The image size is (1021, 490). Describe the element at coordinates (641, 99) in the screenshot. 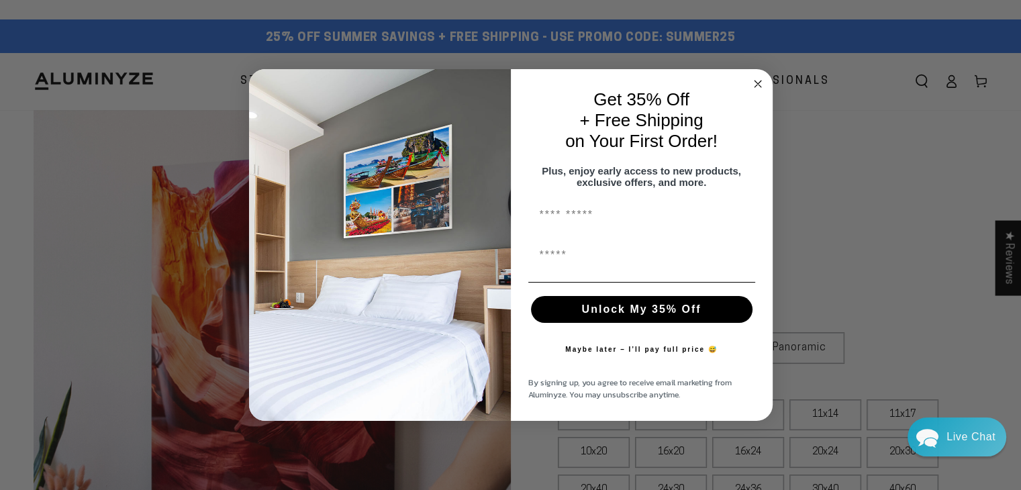

I see `span: Get 35% Off` at that location.